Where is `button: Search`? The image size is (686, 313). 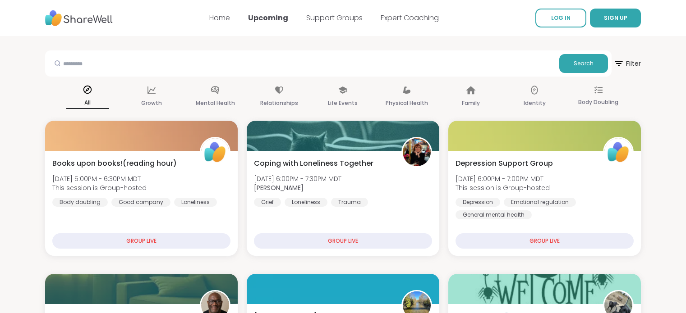
button: Search is located at coordinates (583, 64).